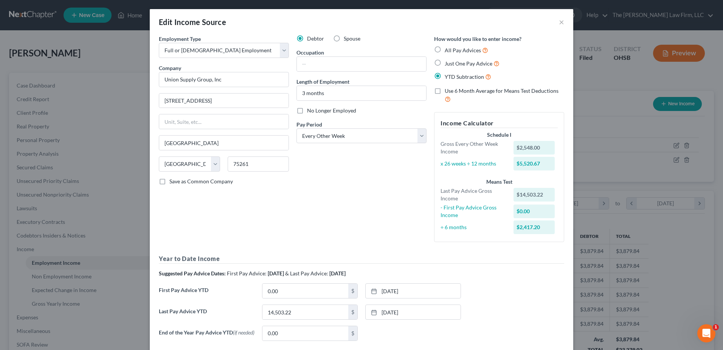 The width and height of the screenshot is (723, 350). I want to click on div: - First Pay Advice Gross Income, so click(473, 211).